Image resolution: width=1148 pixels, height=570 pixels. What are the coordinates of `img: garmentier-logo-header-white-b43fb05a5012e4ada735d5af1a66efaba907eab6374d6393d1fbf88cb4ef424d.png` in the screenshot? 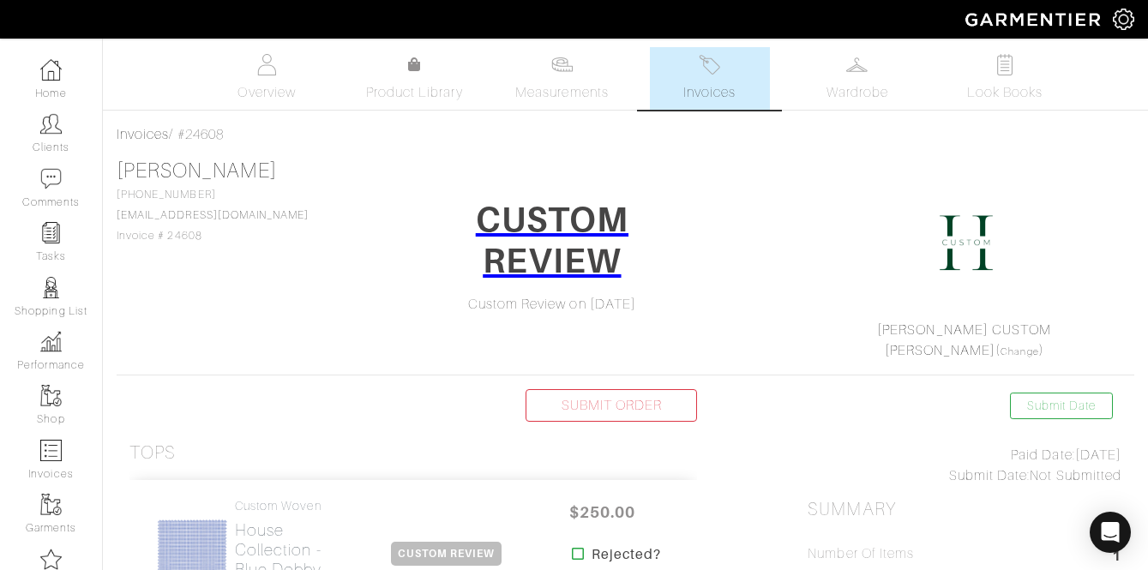 It's located at (1035, 19).